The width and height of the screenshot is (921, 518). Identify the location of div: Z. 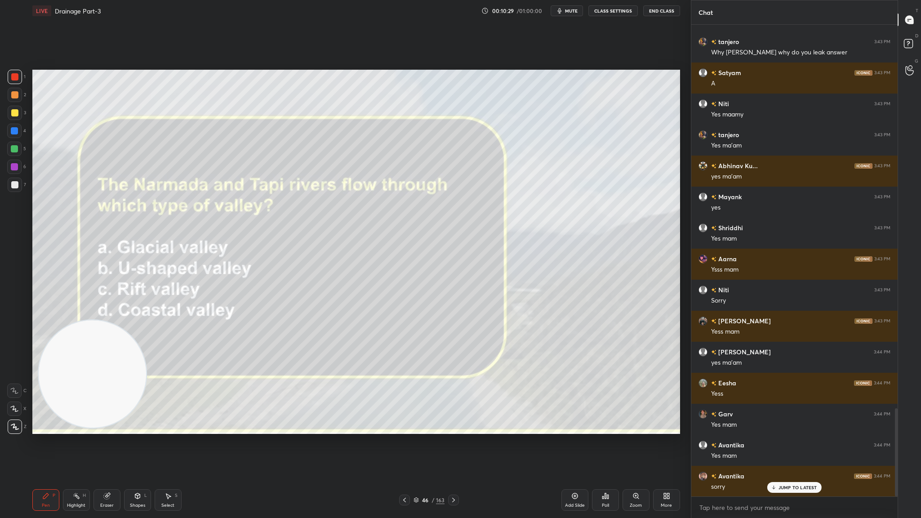
(17, 427).